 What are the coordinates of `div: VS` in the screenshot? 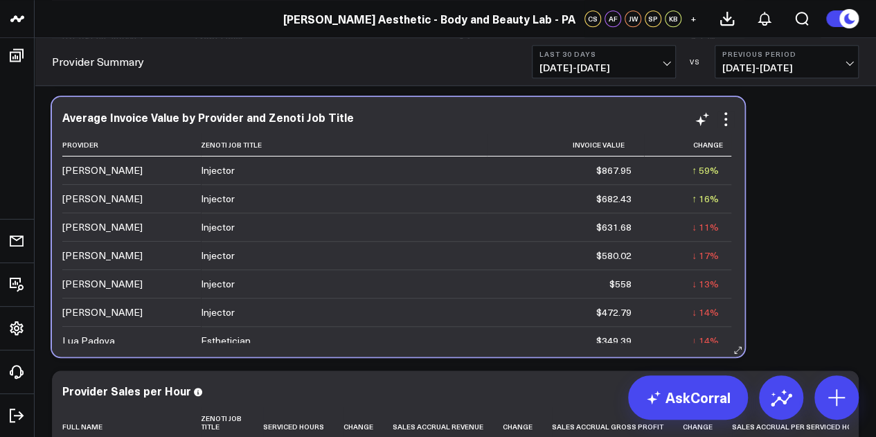 It's located at (695, 62).